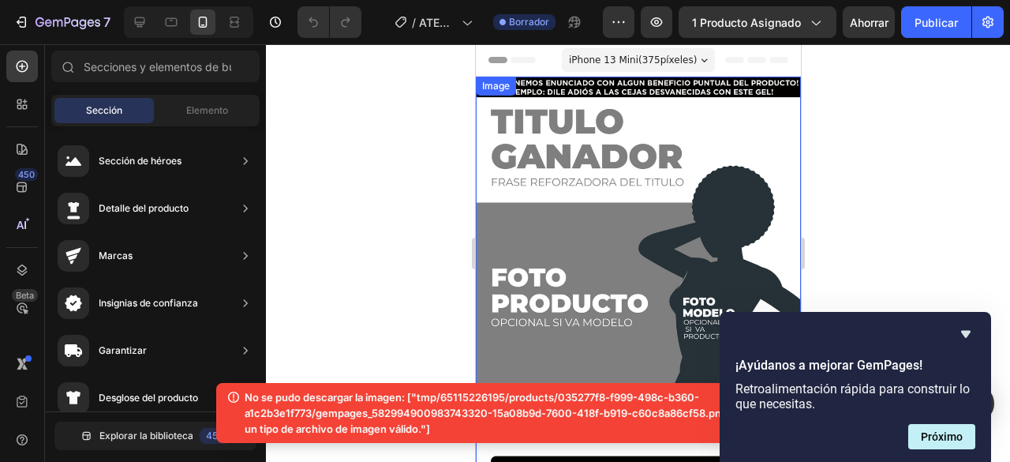  Describe the element at coordinates (852, 396) in the screenshot. I see `font: Retroalimentación rápida para construir lo que necesitas.` at that location.